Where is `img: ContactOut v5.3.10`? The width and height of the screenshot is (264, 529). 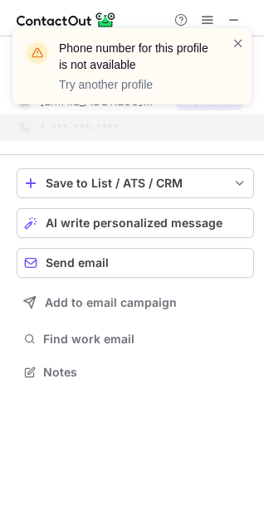 img: ContactOut v5.3.10 is located at coordinates (66, 20).